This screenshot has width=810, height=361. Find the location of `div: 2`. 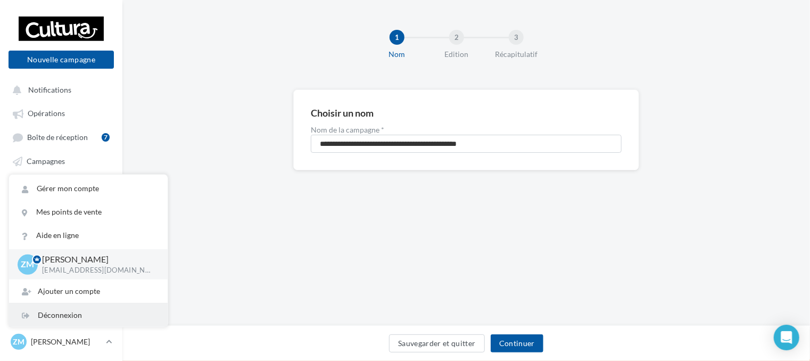

div: 2 is located at coordinates (457, 37).